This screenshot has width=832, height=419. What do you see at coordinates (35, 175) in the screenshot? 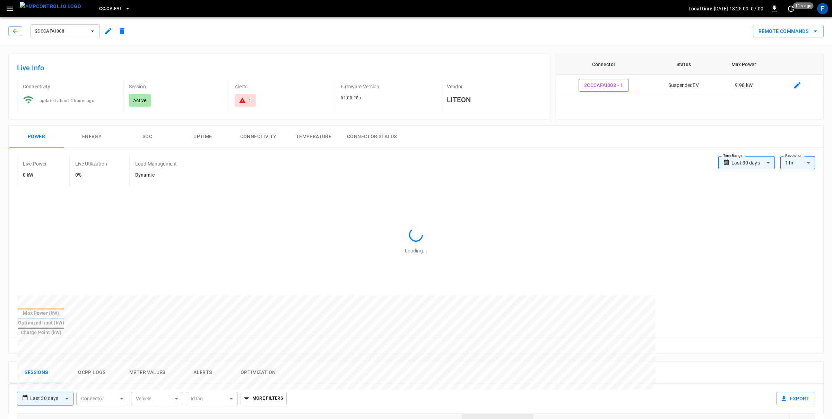
I see `h6: 0 kW` at bounding box center [35, 175].